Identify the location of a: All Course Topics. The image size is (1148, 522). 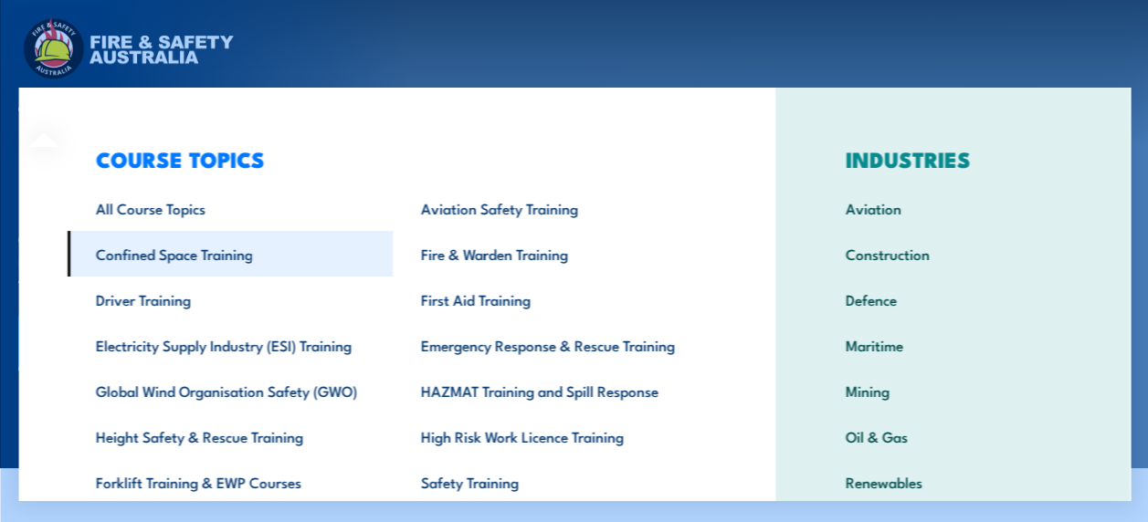
(229, 208).